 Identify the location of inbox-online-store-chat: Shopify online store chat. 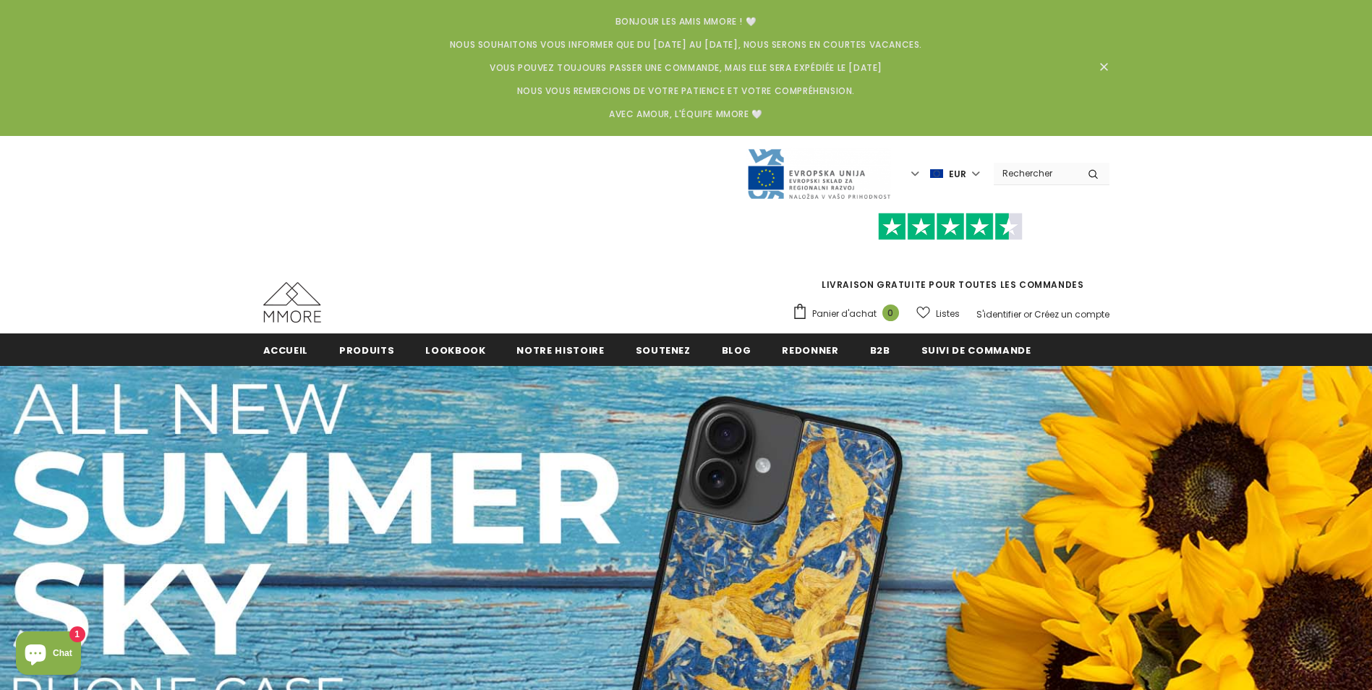
(48, 654).